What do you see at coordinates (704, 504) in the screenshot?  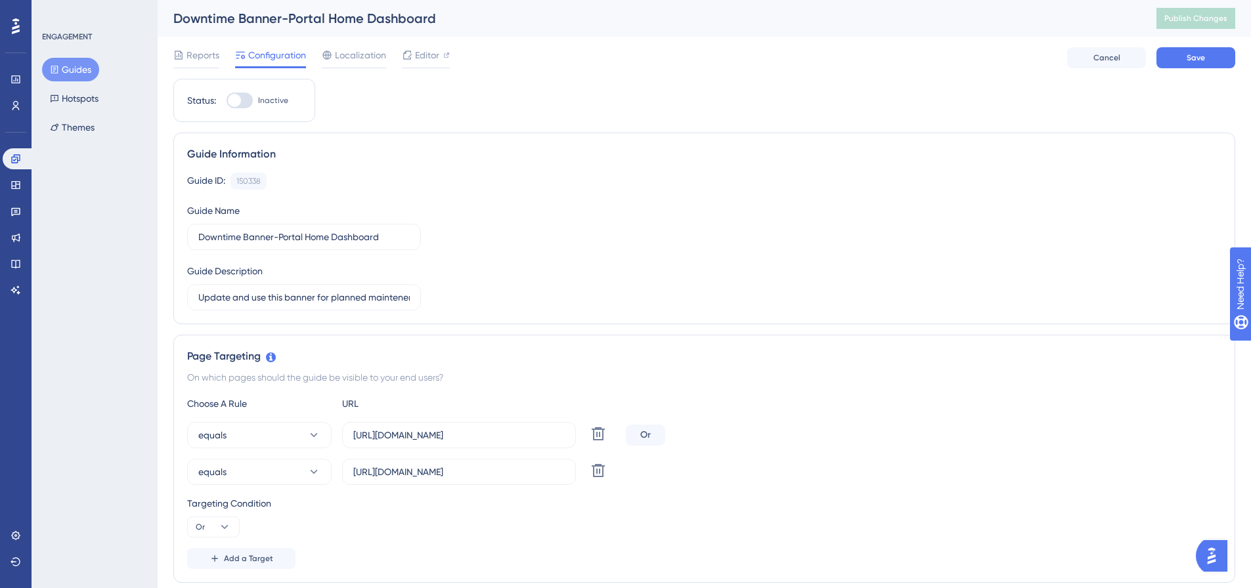 I see `div: Targeting Condition` at bounding box center [704, 504].